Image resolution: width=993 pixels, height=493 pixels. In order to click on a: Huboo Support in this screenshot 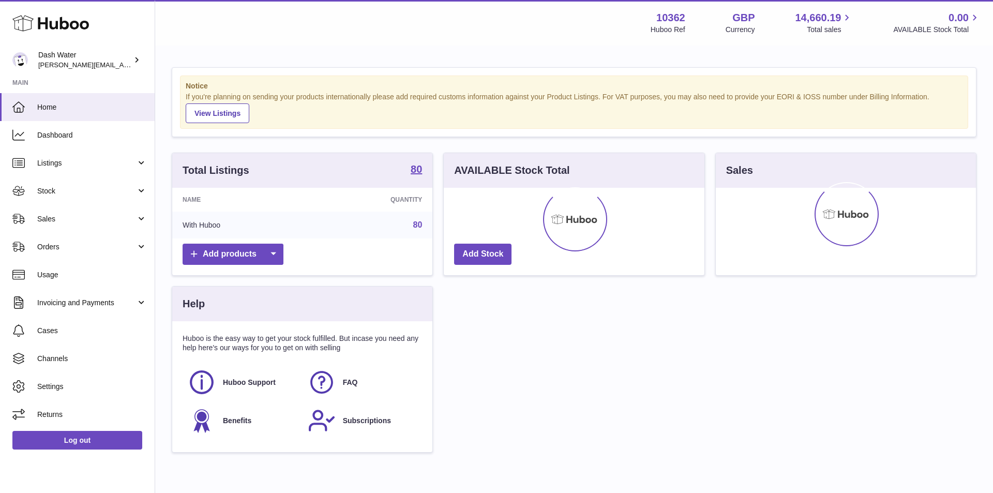, I will do `click(243, 382)`.